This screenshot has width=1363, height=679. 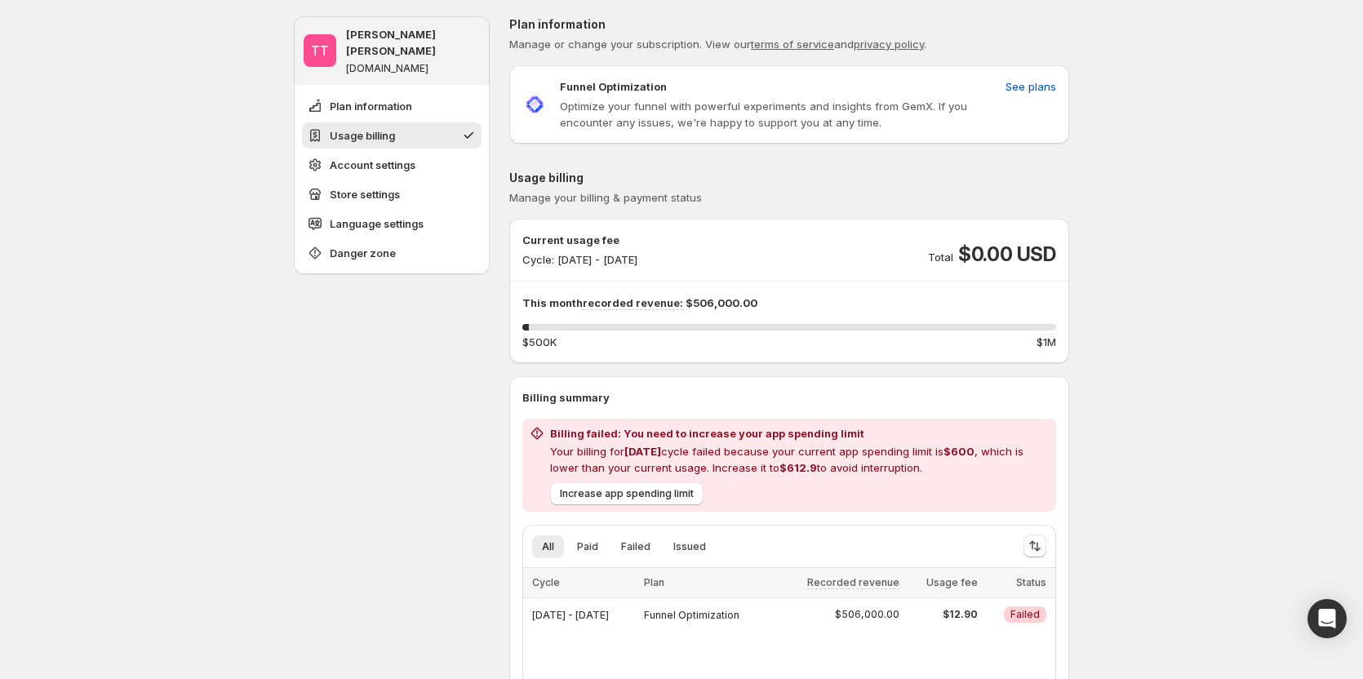 I want to click on span: Usage billing, so click(x=362, y=135).